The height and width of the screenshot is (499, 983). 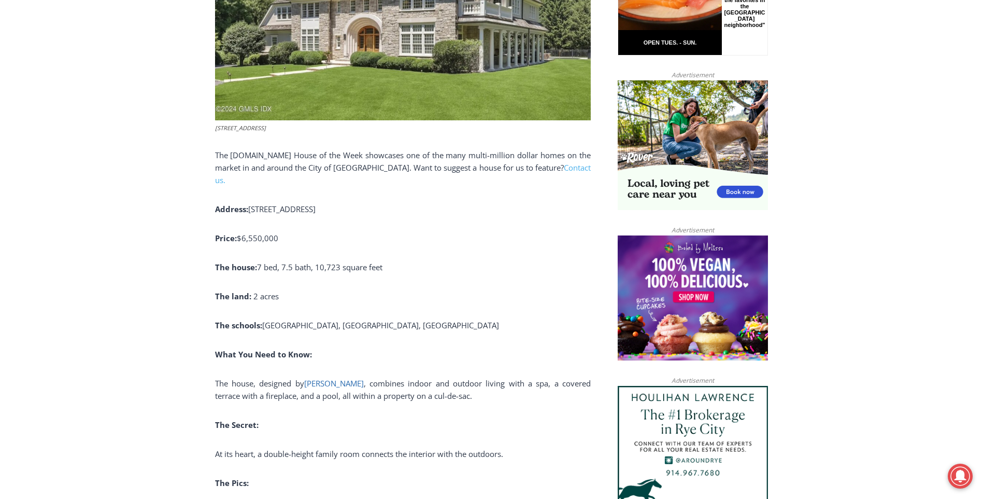 What do you see at coordinates (237, 425) in the screenshot?
I see `b: The Secret:` at bounding box center [237, 425].